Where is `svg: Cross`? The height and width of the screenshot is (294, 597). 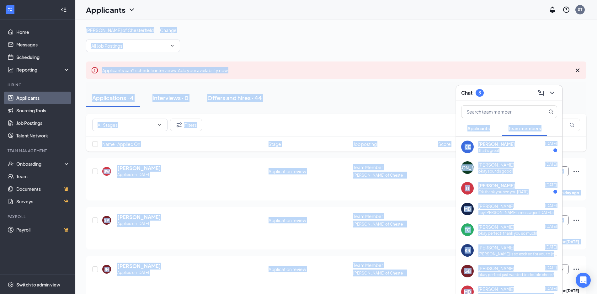
svg: Cross is located at coordinates (578, 70).